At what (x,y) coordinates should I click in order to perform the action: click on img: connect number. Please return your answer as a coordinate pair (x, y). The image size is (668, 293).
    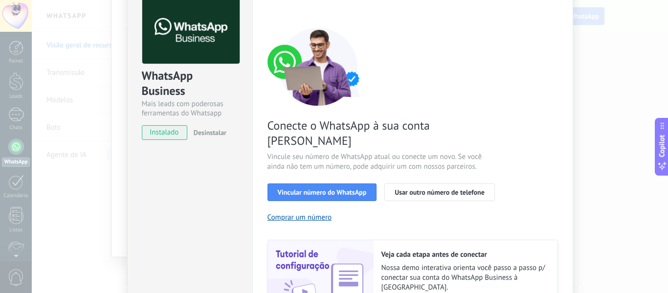
    Looking at the image, I should click on (319, 67).